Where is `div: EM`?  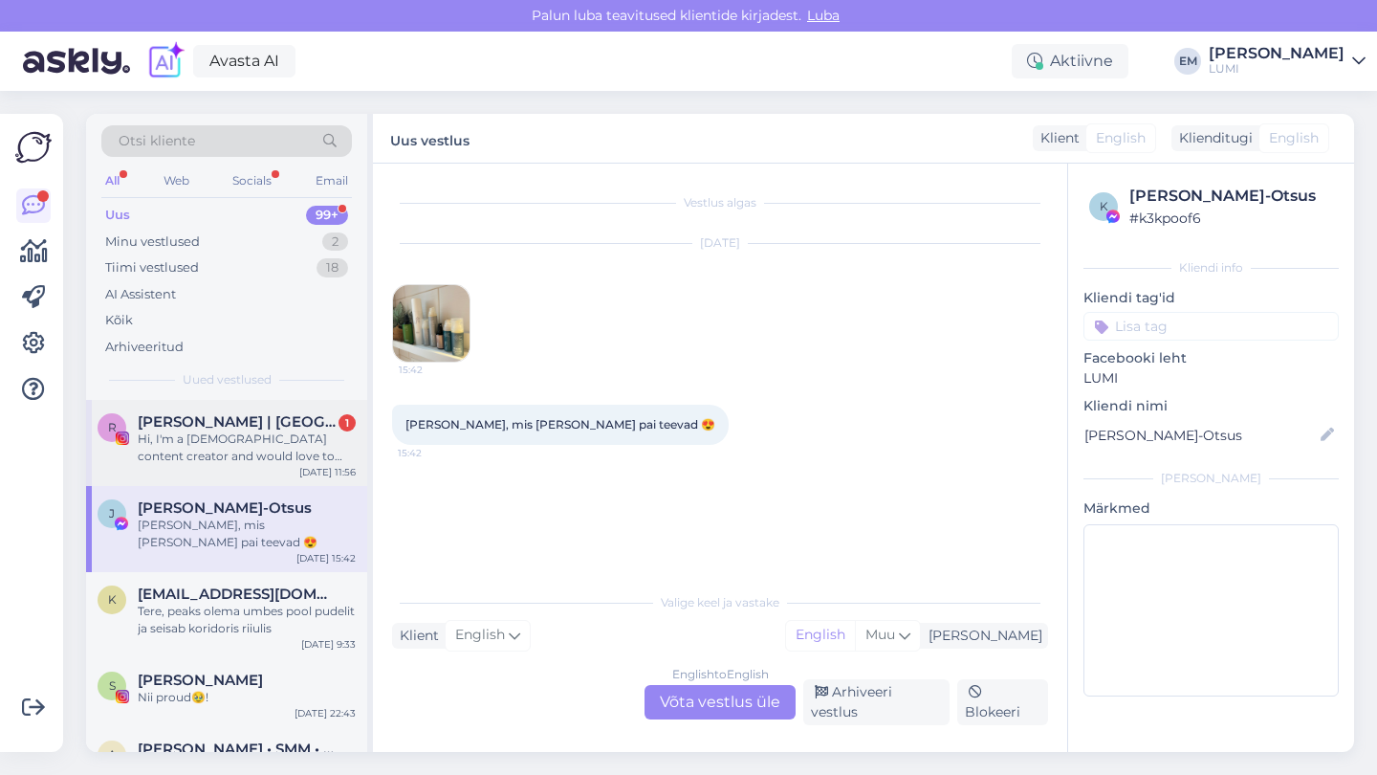 div: EM is located at coordinates (1188, 61).